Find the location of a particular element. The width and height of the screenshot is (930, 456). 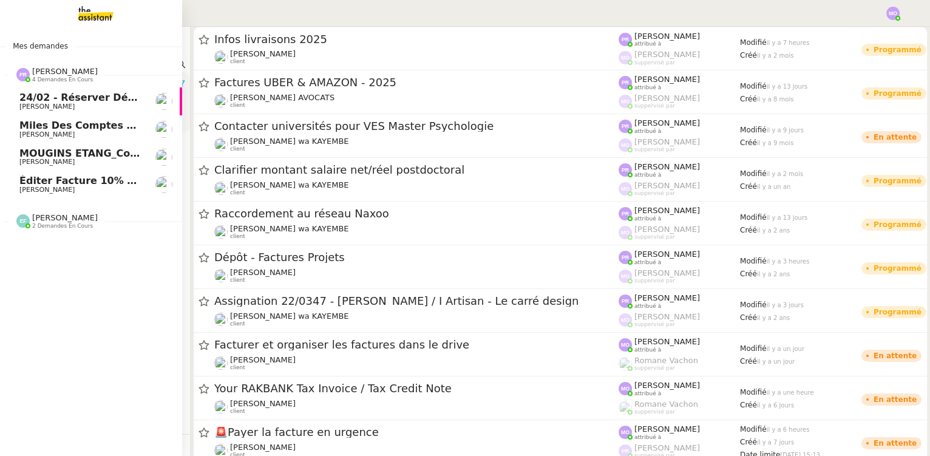

span: Éditer facture 10% pour NCV rénovation is located at coordinates (132, 180).